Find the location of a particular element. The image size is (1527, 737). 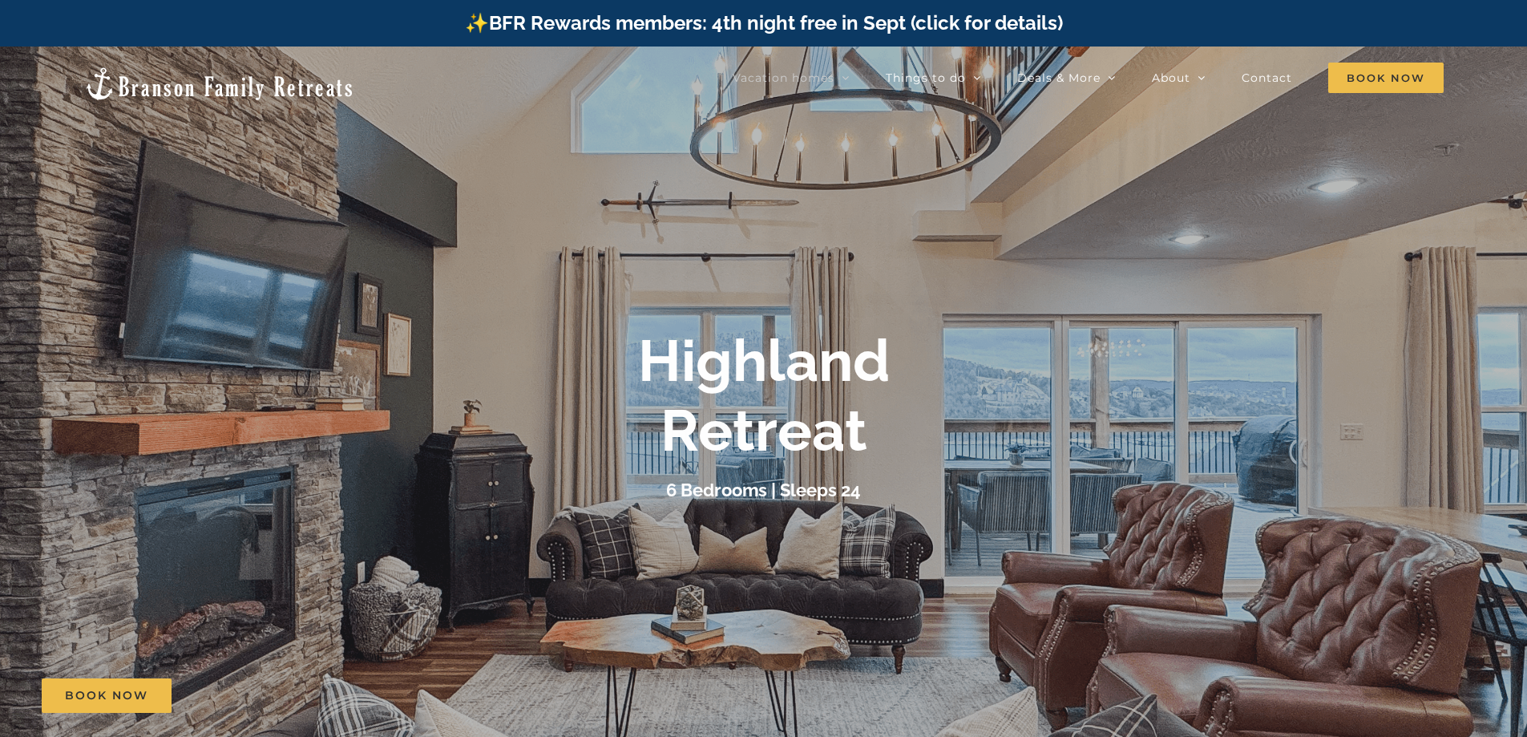

a: Deals & More is located at coordinates (1066, 78).